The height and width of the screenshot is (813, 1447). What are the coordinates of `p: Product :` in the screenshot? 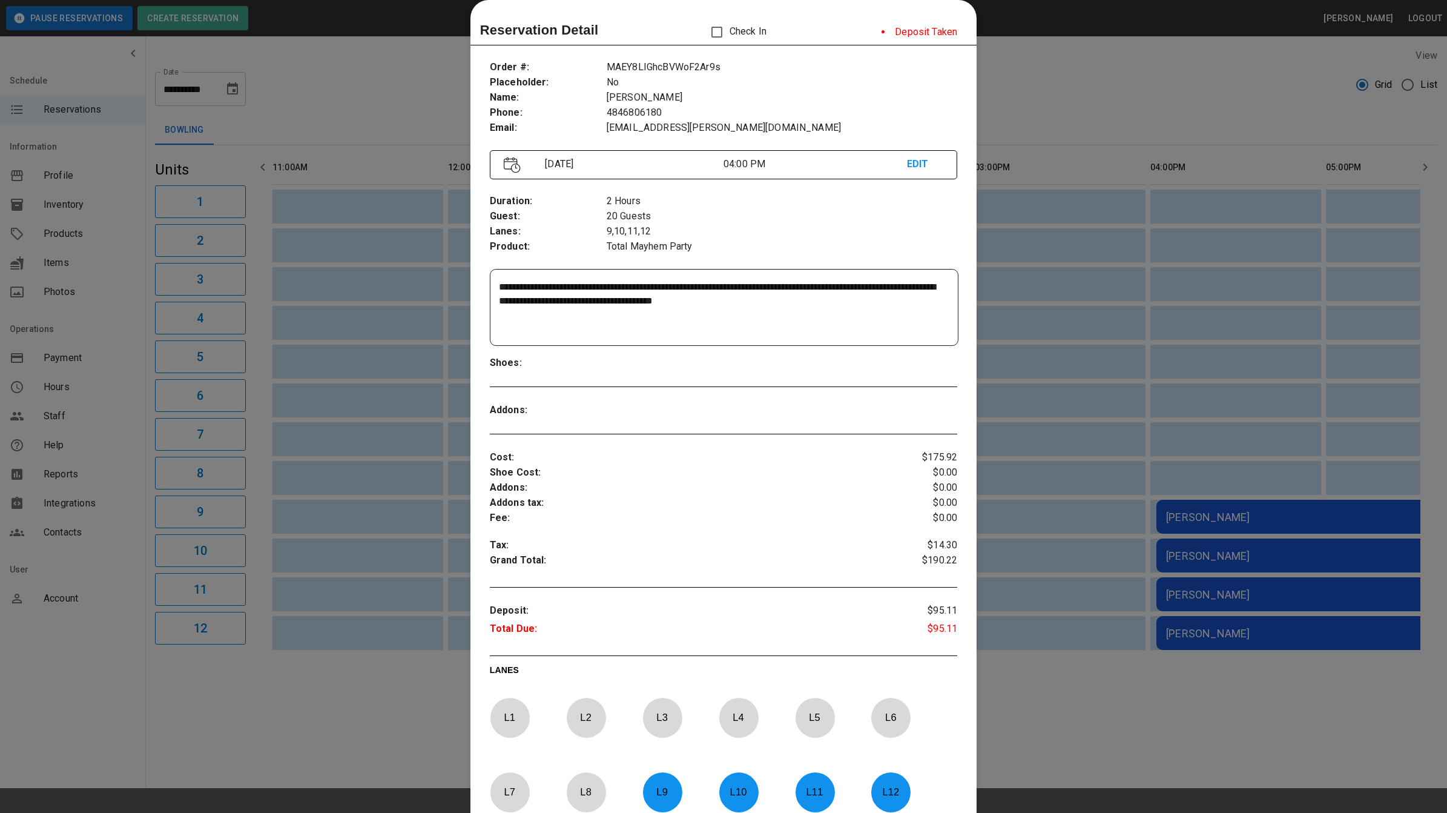 It's located at (548, 246).